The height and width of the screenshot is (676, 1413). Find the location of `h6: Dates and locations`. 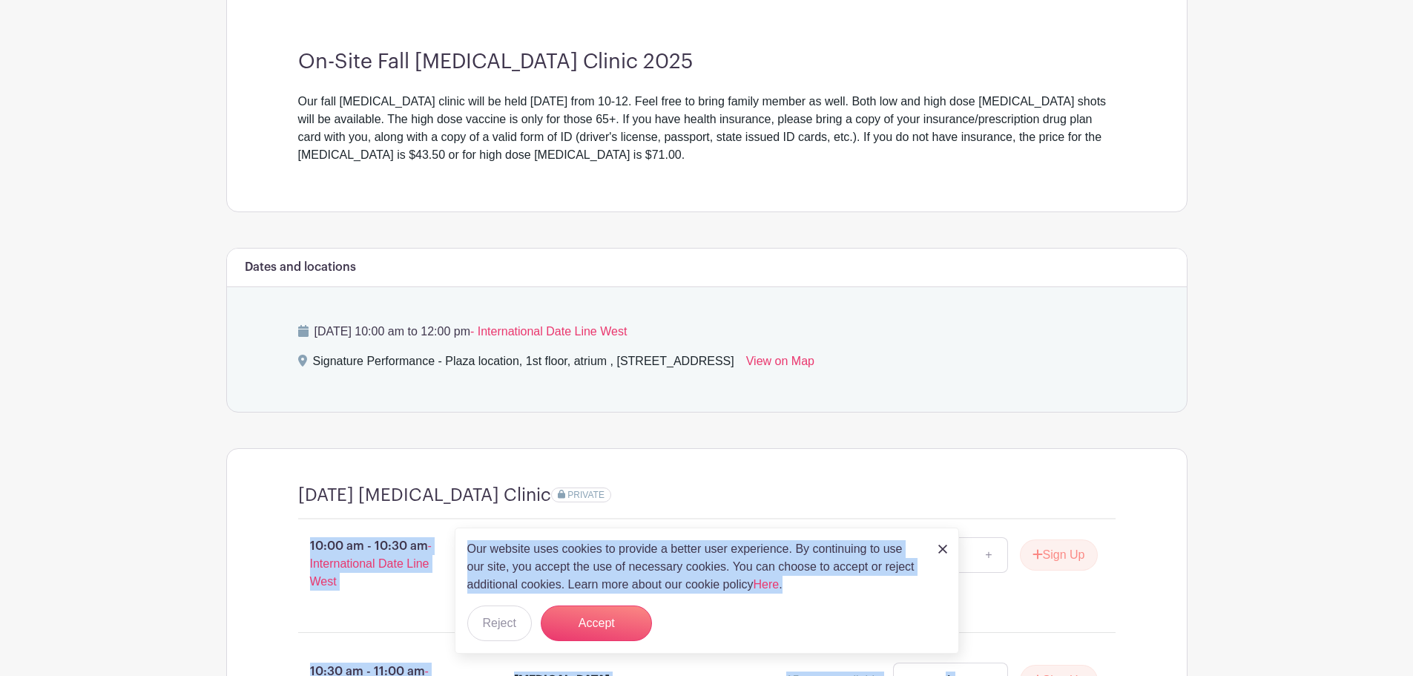

h6: Dates and locations is located at coordinates (300, 267).